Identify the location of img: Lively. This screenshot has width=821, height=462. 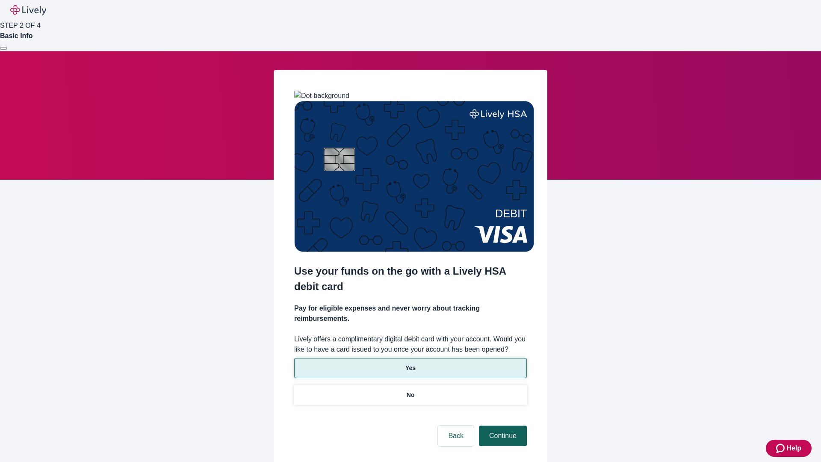
(28, 10).